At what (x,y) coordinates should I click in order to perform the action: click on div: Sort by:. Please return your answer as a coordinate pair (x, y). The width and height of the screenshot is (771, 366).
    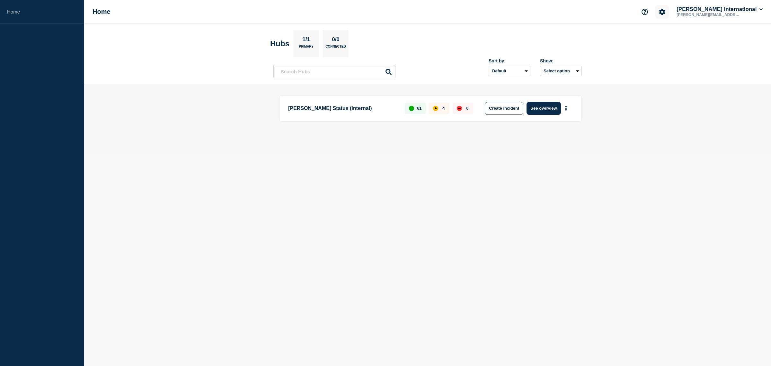
    Looking at the image, I should click on (510, 61).